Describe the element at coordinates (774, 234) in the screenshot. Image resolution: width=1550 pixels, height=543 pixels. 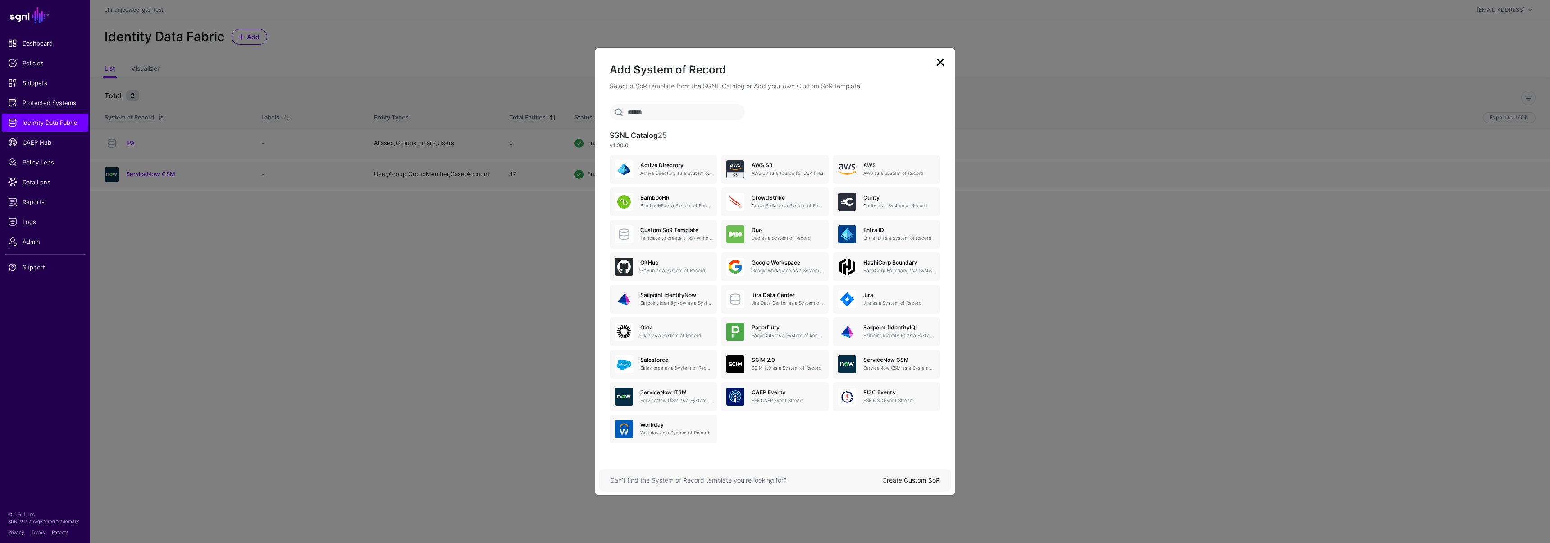
I see `a: DuoDuo as a System of Record` at that location.